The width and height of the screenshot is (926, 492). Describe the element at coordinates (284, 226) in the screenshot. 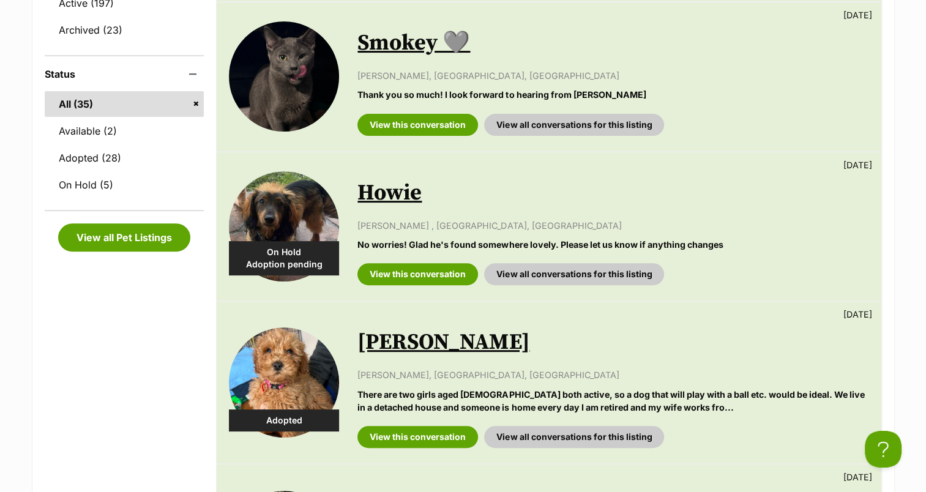

I see `img: Howie` at that location.